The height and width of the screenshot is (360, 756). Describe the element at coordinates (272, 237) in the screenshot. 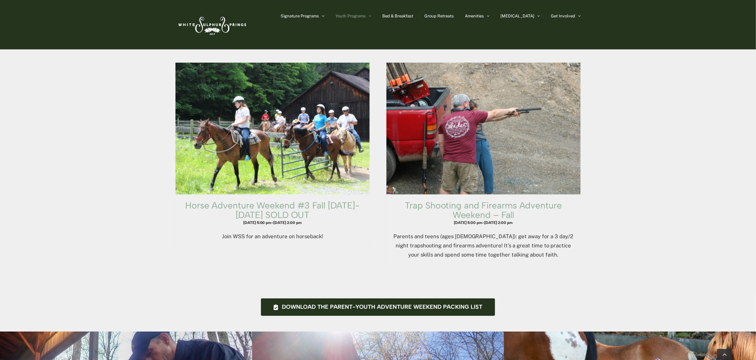

I see `p: Join WSS for an adventure on horseback!` at that location.